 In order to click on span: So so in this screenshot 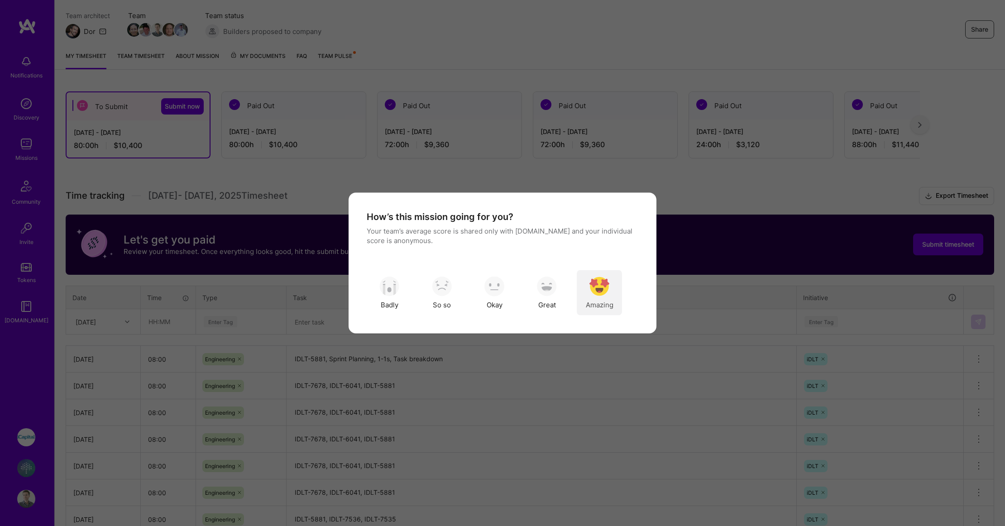, I will do `click(442, 304)`.